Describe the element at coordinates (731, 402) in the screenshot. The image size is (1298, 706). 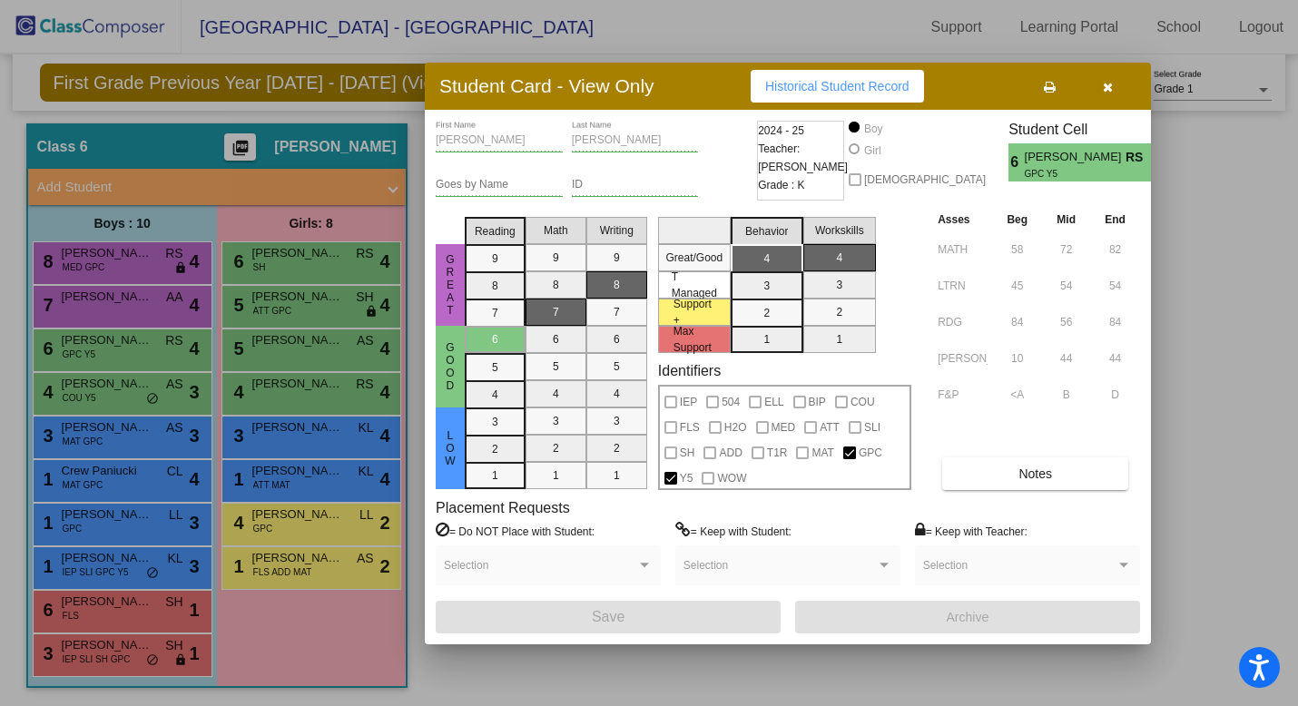
I see `span: 504` at that location.